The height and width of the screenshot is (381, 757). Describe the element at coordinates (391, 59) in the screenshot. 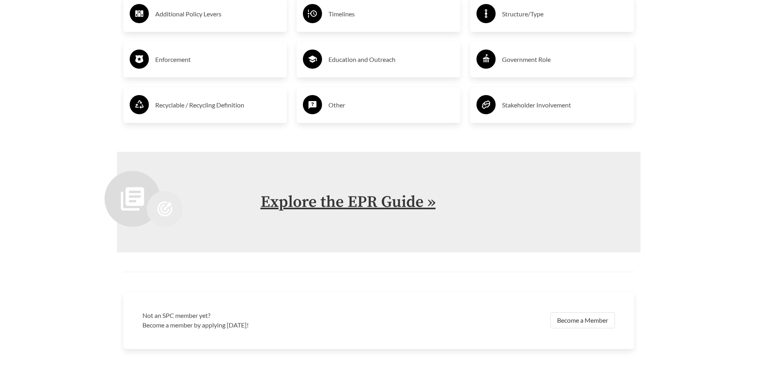

I see `h3: Education and Outreach` at that location.